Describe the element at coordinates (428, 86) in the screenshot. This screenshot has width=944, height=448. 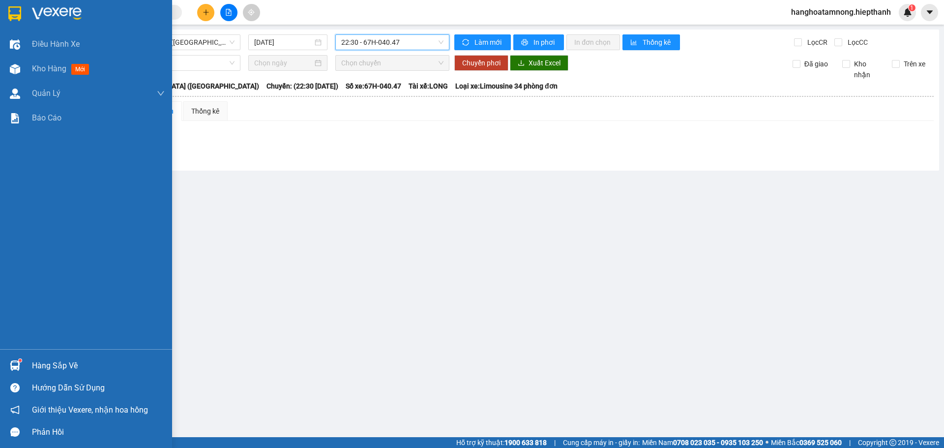
I see `span: Tài xế: LONG` at that location.